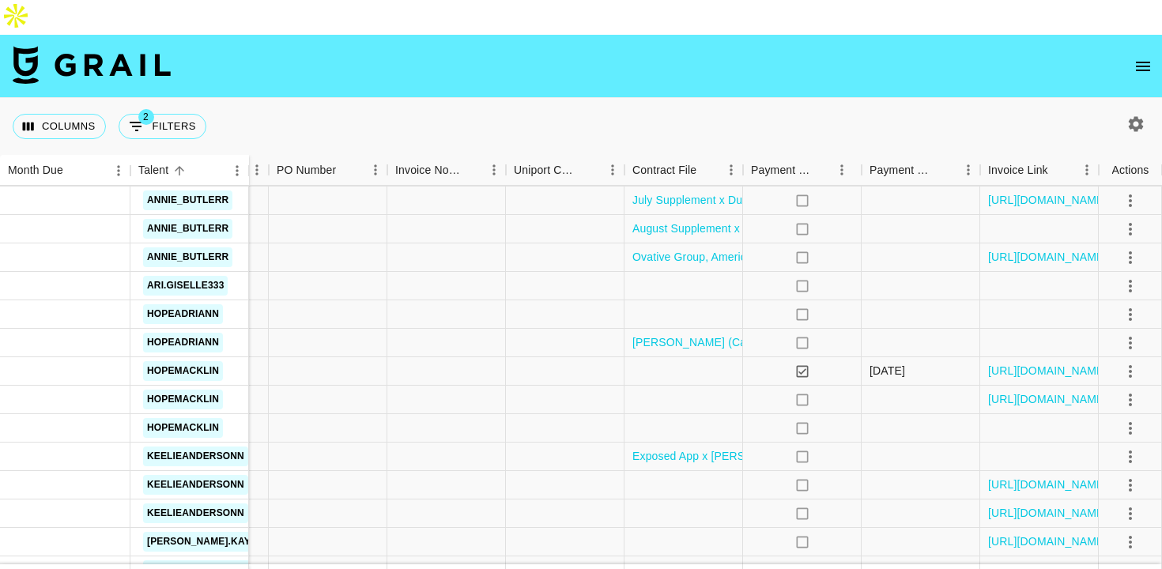 The height and width of the screenshot is (569, 1162). Describe the element at coordinates (210, 170) in the screenshot. I see `div: Special Booking Type` at that location.